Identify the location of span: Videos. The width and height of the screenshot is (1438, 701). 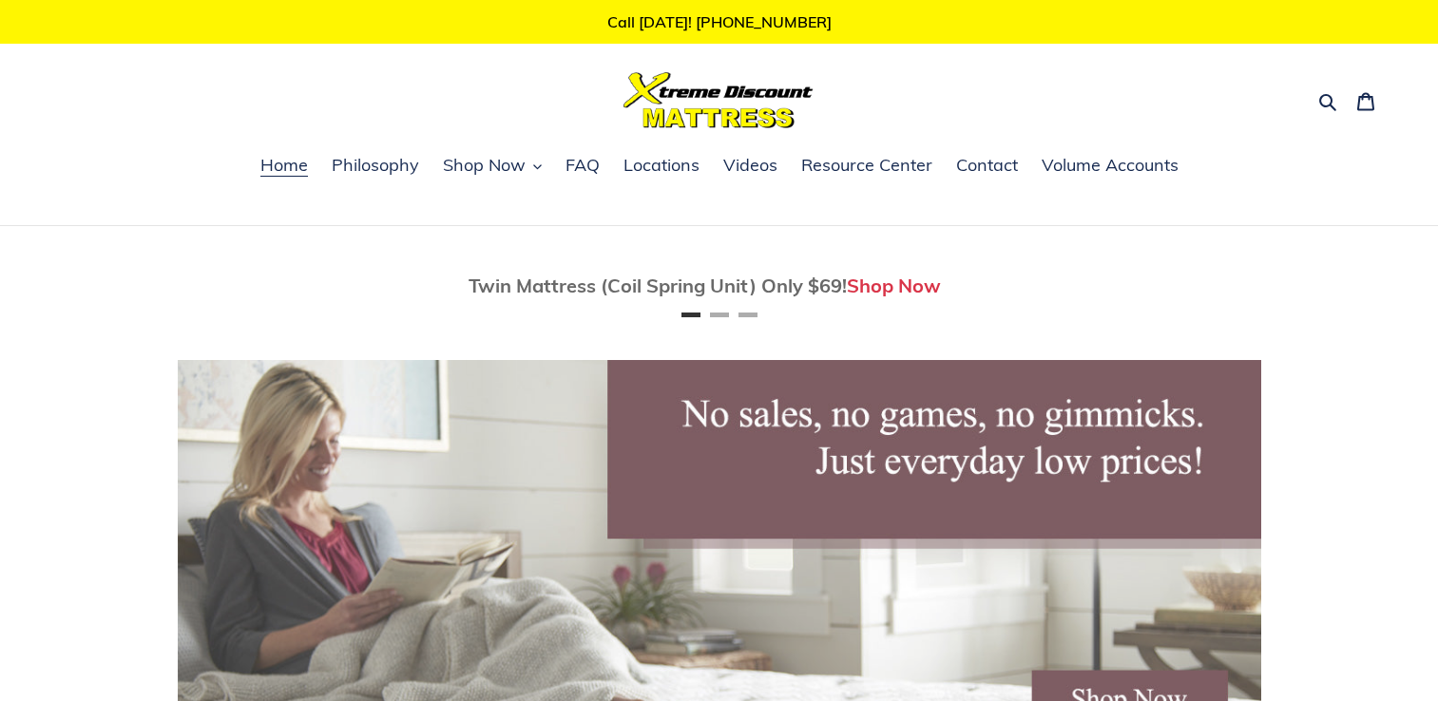
(750, 165).